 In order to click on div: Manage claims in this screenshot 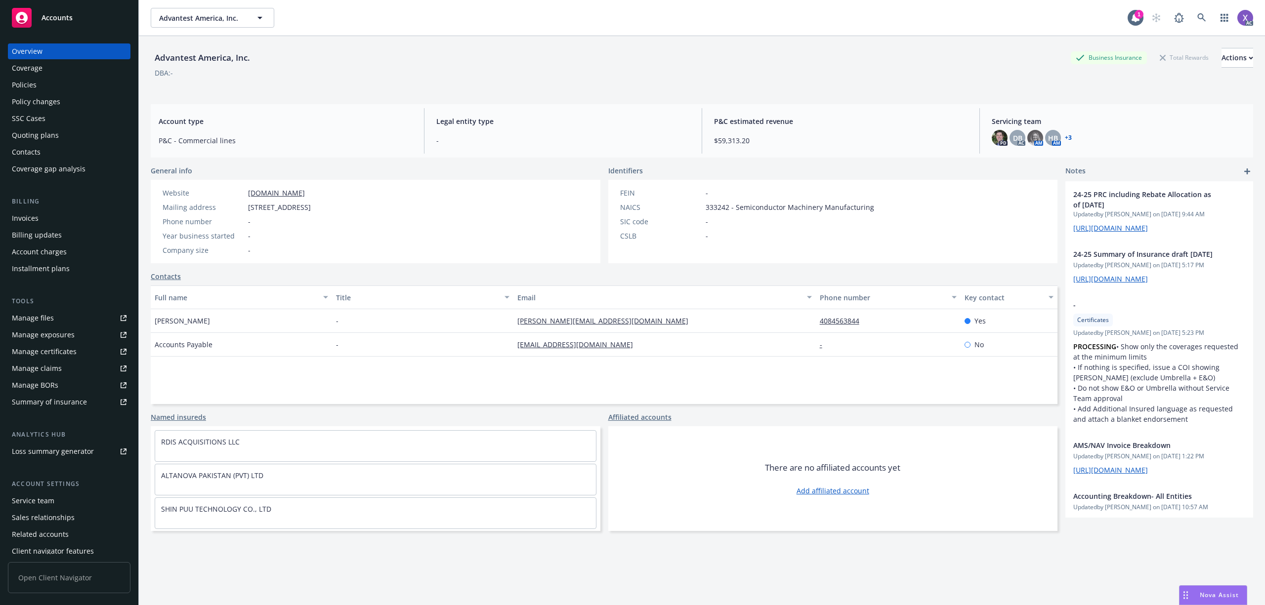, I will do `click(37, 369)`.